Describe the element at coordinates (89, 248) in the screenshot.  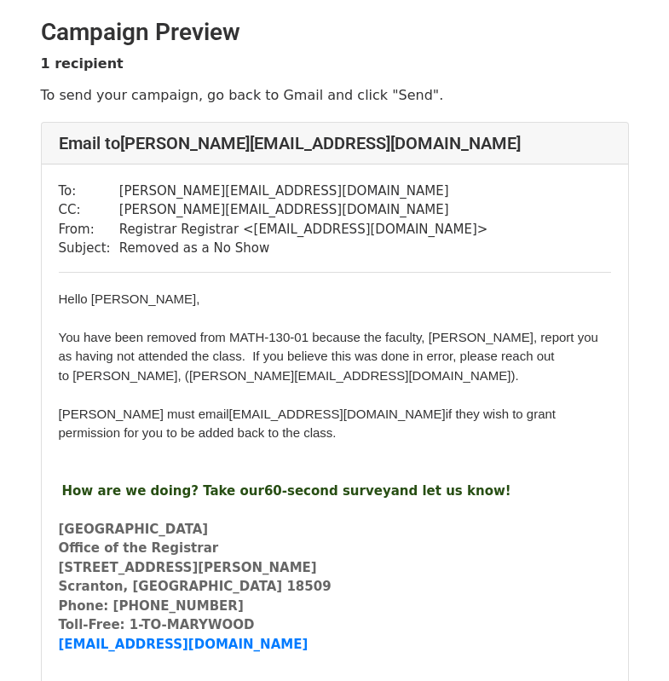
I see `td: Subject:` at that location.